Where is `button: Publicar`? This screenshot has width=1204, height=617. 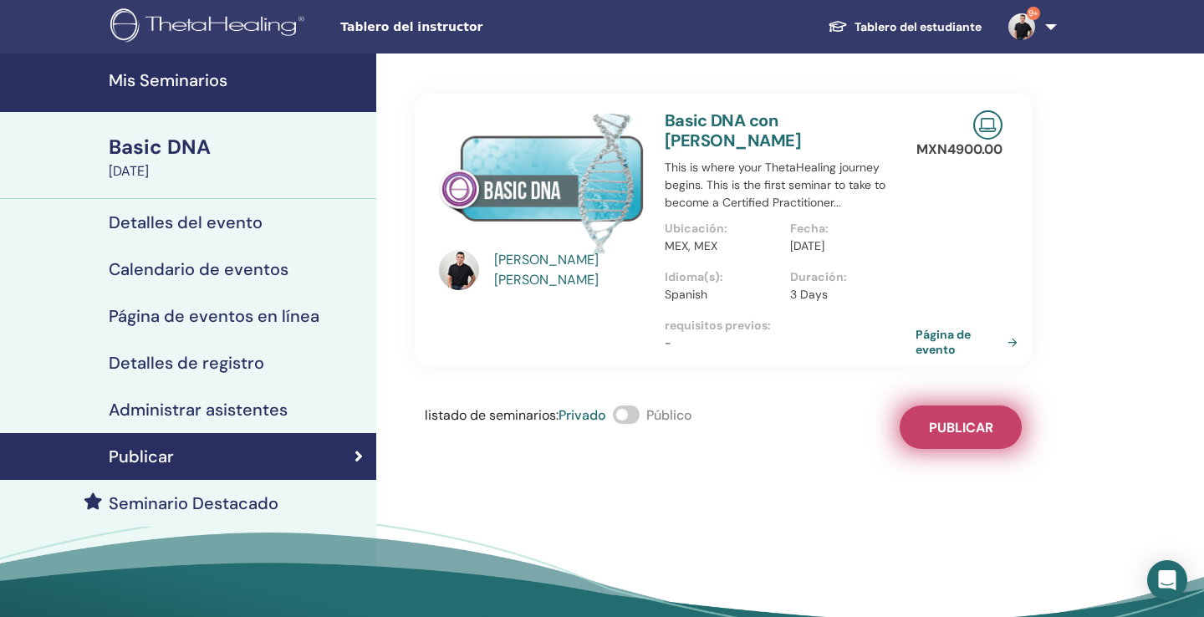 button: Publicar is located at coordinates (961, 427).